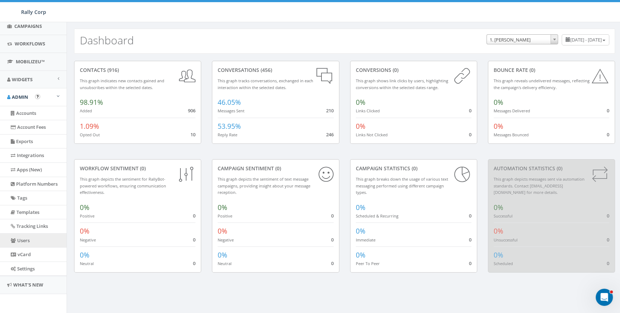 The width and height of the screenshot is (620, 313). I want to click on span: 246, so click(330, 135).